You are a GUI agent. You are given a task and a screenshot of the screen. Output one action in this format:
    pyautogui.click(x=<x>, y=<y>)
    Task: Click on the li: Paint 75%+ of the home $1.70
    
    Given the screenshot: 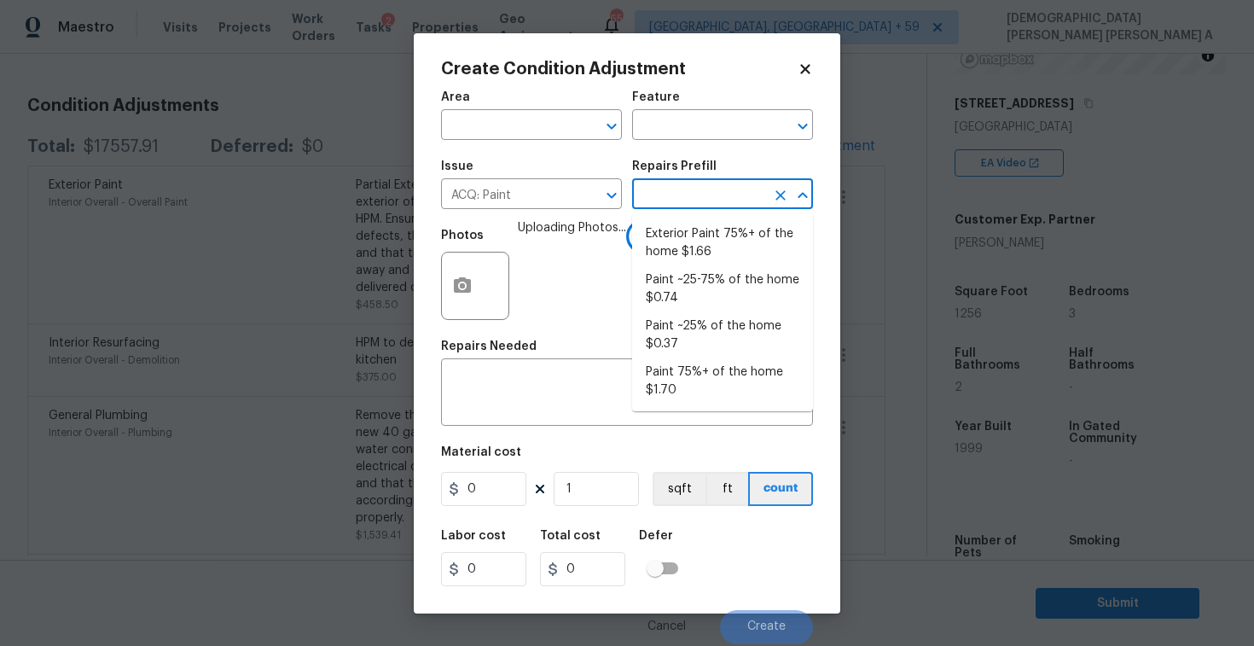 What is the action you would take?
    pyautogui.click(x=723, y=381)
    